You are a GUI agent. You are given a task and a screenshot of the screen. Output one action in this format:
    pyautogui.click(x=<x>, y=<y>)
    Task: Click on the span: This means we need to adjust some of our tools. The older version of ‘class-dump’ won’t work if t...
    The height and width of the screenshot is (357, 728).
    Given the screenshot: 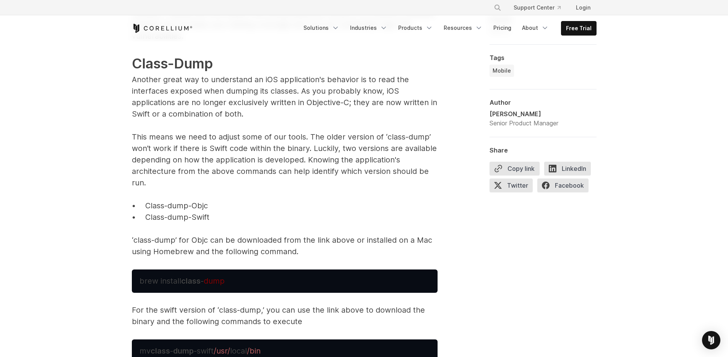 What is the action you would take?
    pyautogui.click(x=284, y=160)
    